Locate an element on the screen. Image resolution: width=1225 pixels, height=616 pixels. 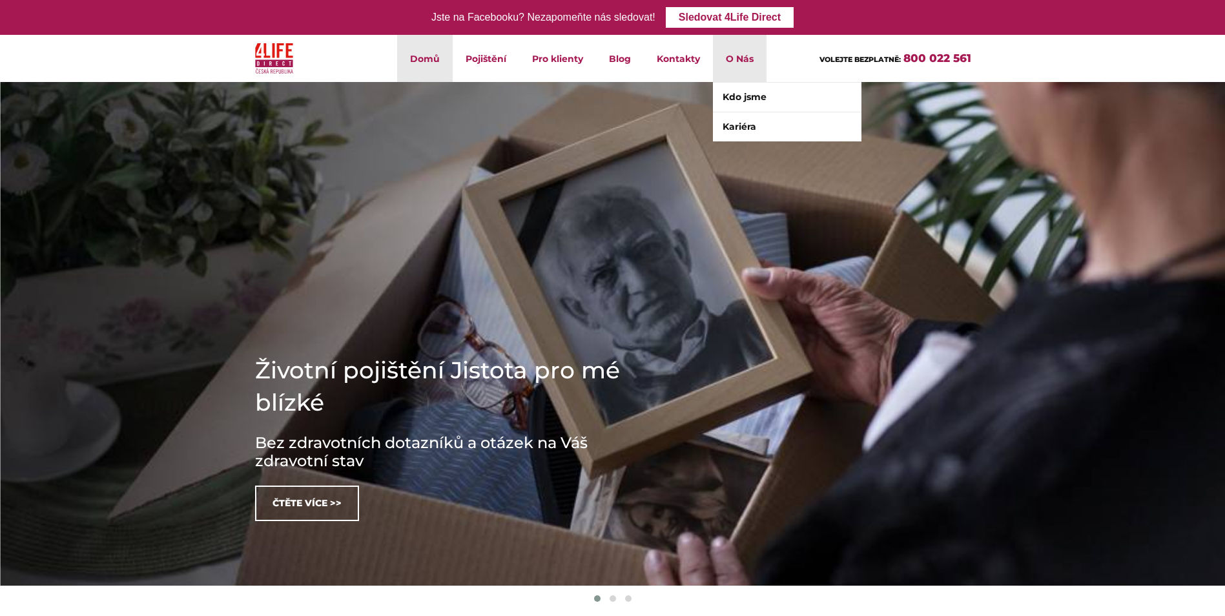
h3: Bez zdravotních dotazníků a otázek na Váš zdravotní stav is located at coordinates (449, 452).